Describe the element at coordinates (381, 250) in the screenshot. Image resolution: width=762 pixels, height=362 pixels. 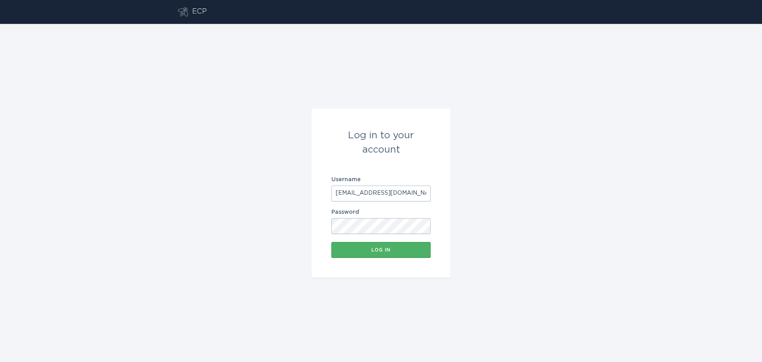
I see `button: Log in` at that location.